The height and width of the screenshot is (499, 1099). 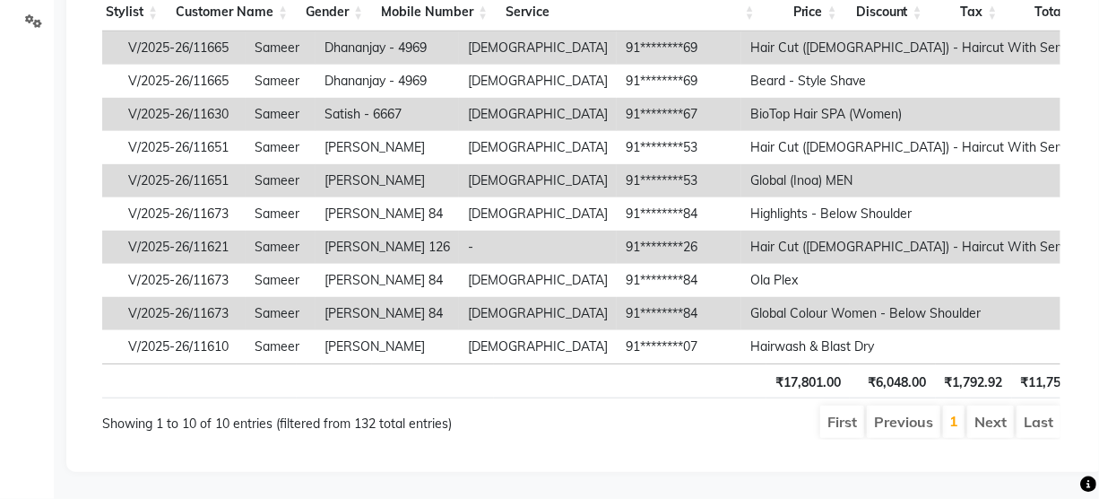 I want to click on td: V/2025-26/11610, so click(x=182, y=346).